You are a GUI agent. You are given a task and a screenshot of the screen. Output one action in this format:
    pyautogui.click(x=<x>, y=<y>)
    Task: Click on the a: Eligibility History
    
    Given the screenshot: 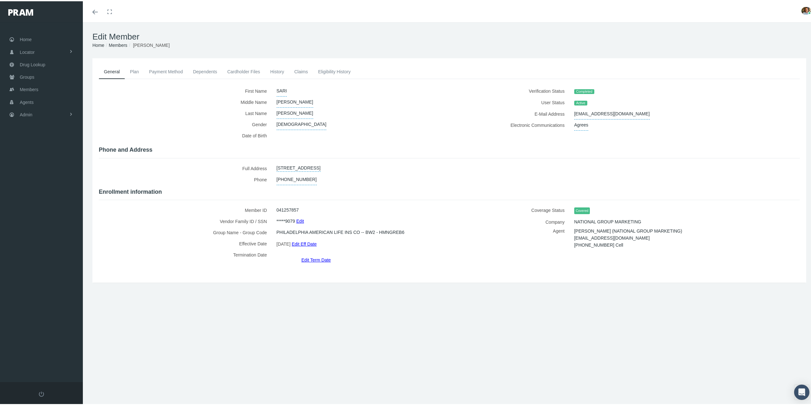 What is the action you would take?
    pyautogui.click(x=334, y=70)
    